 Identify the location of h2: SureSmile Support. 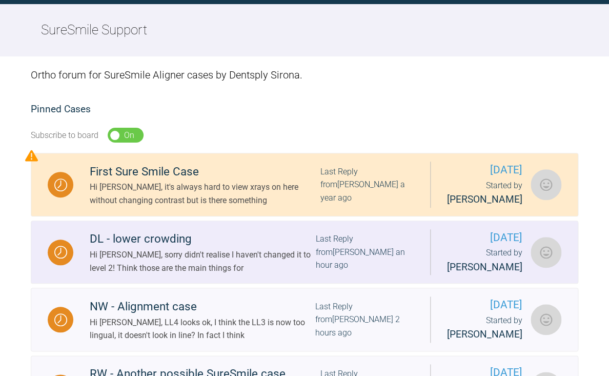
(94, 30).